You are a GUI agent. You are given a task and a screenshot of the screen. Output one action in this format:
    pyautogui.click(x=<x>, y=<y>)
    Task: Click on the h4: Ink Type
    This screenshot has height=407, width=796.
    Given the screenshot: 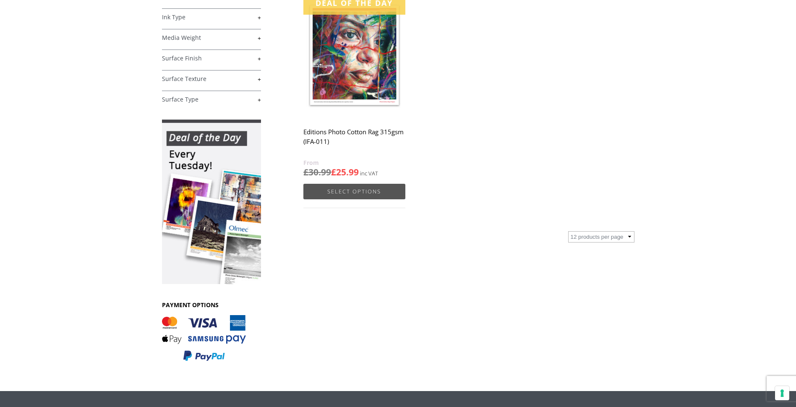 What is the action you would take?
    pyautogui.click(x=211, y=17)
    